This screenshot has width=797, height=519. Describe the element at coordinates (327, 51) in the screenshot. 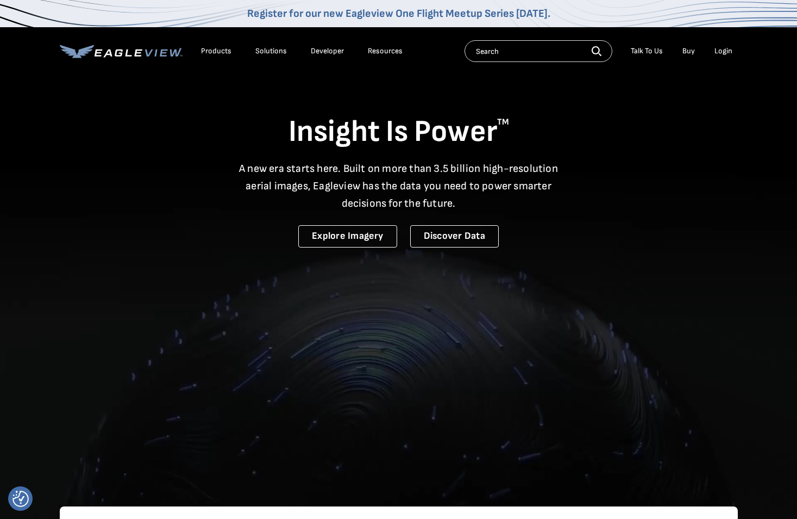

I see `a: Developer` at that location.